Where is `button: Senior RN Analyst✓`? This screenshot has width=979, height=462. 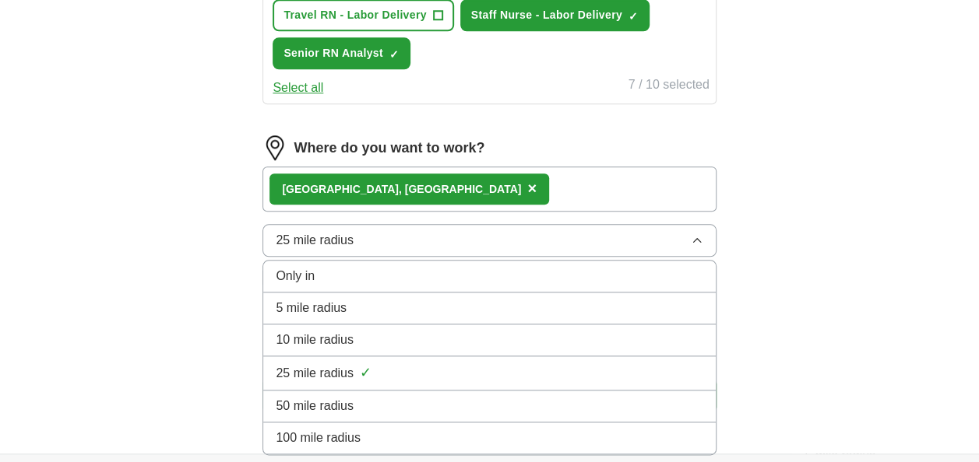
button: Senior RN Analyst✓ is located at coordinates (341, 53).